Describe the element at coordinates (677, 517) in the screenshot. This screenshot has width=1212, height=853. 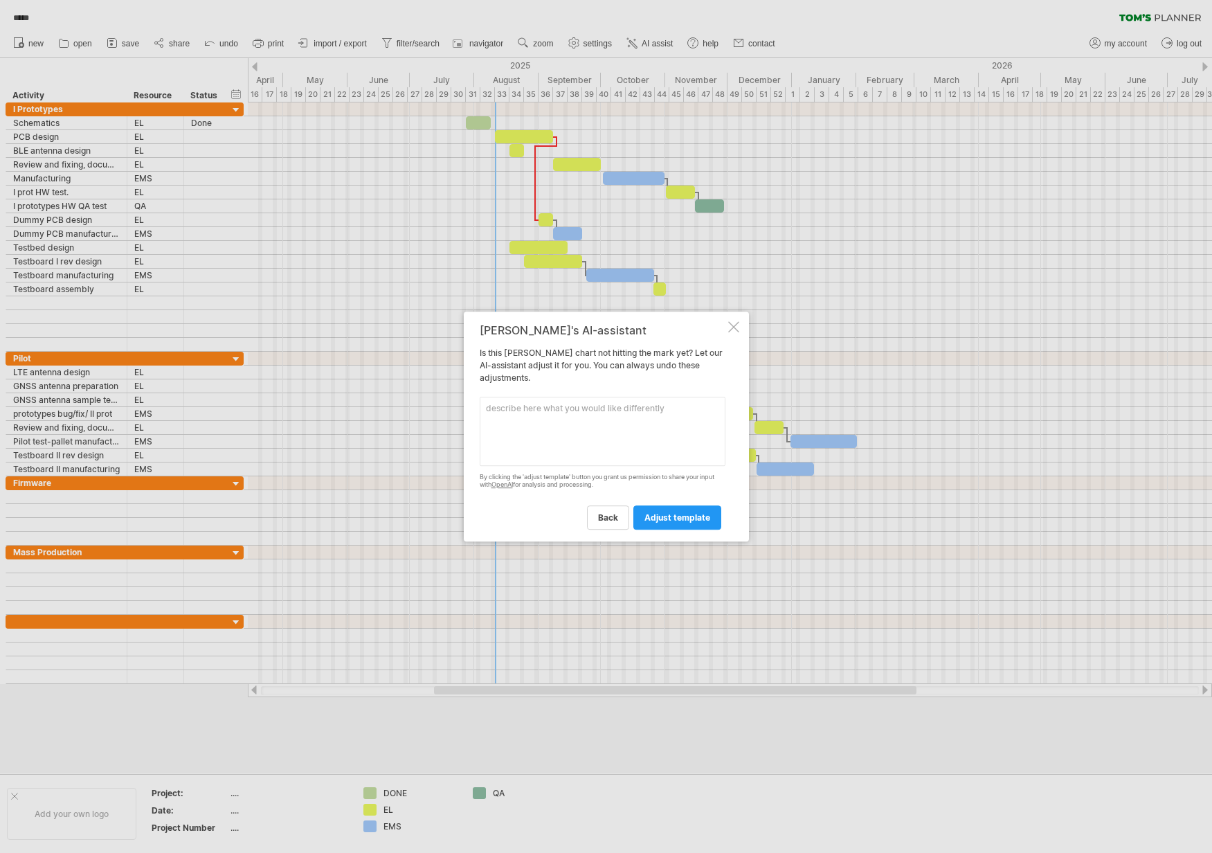
I see `a: adjust template` at that location.